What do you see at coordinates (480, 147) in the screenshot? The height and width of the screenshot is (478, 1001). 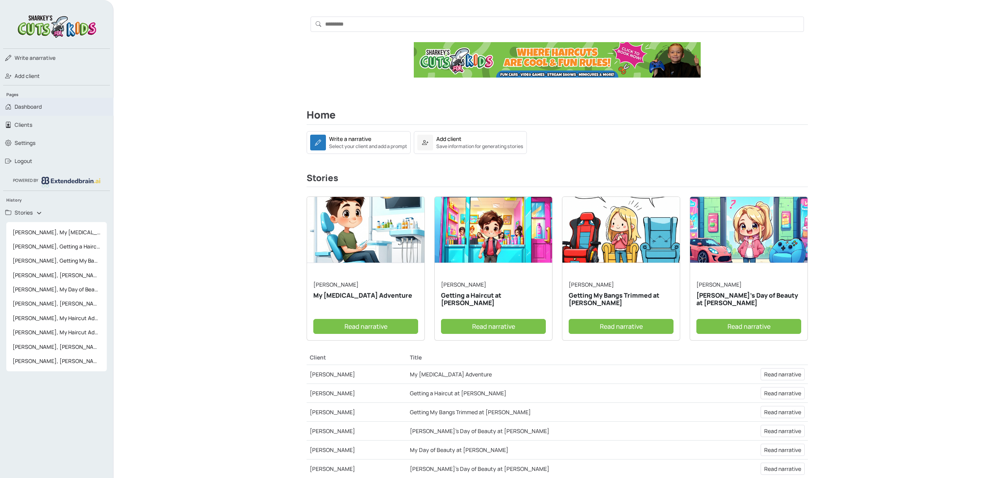 I see `small: Save information for generating stories` at bounding box center [480, 147].